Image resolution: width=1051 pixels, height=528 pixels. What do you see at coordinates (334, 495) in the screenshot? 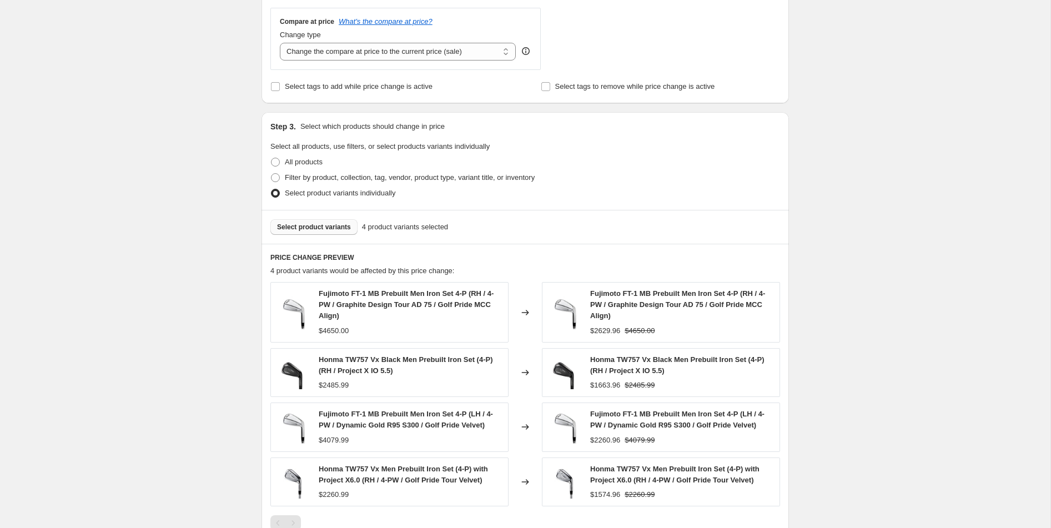
I see `div: $2260.99` at bounding box center [334, 495].